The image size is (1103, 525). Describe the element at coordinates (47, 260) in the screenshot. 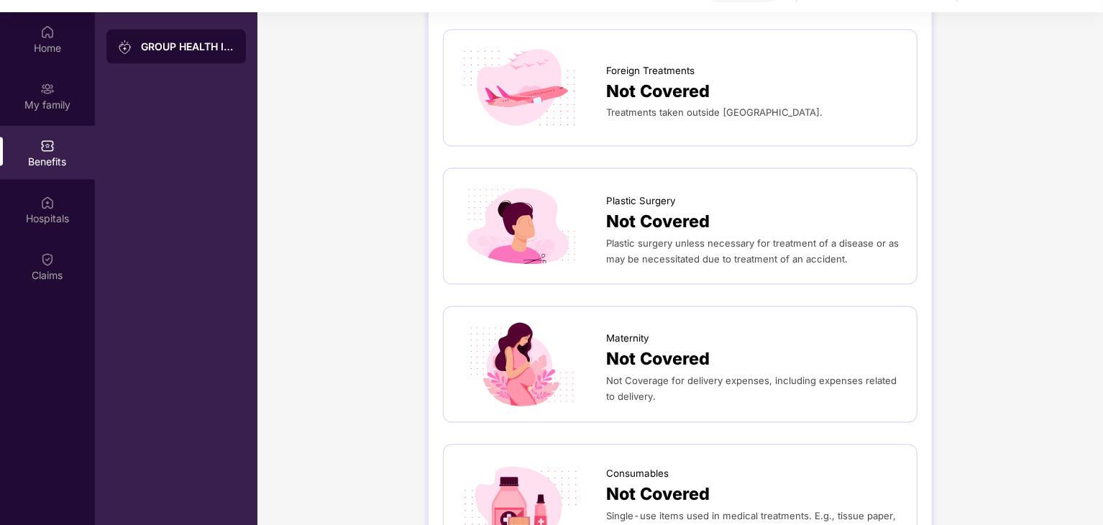

I see `img: svg+xml;base64,PHN2ZyBpZD0iQ2xhaW0iIHhtbG5zPSJodHRwOi8vd3d3LnczLm9yZy8yMDAwL3N2ZyIgd2lkdGg9IjIwIi...` at that location.